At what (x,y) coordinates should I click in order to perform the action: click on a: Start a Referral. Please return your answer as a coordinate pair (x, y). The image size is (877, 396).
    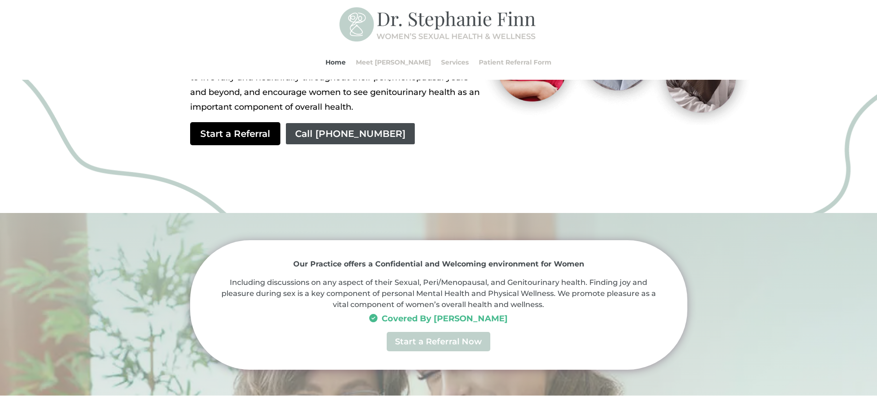
    Looking at the image, I should click on (235, 134).